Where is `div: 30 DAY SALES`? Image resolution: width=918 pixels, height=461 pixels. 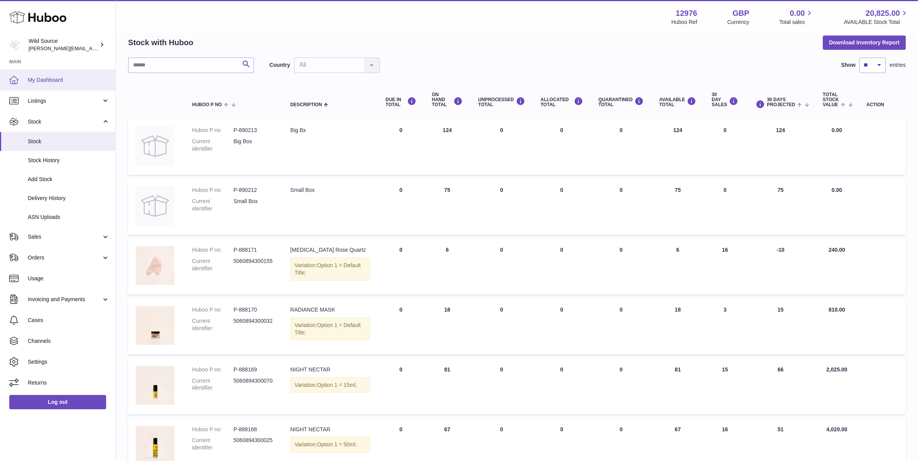 div: 30 DAY SALES is located at coordinates (725, 100).